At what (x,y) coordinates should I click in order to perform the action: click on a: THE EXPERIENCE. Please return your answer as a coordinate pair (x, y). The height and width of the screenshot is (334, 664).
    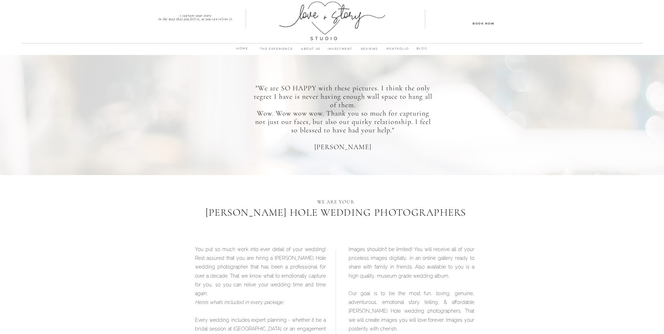
    Looking at the image, I should click on (276, 51).